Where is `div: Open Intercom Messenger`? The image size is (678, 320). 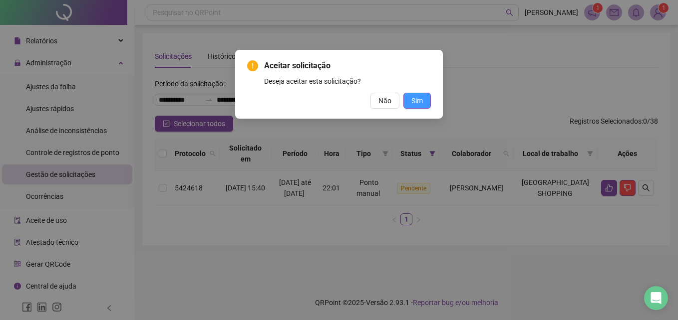
div: Open Intercom Messenger is located at coordinates (656, 298).